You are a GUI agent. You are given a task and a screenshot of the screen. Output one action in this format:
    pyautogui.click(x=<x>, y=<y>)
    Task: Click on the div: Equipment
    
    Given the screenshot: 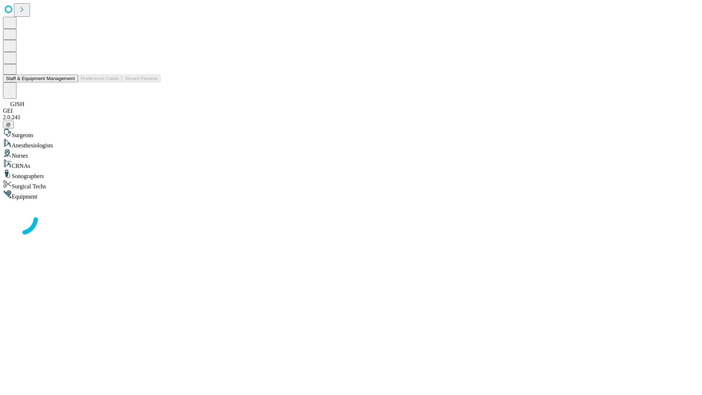 What is the action you would take?
    pyautogui.click(x=351, y=195)
    